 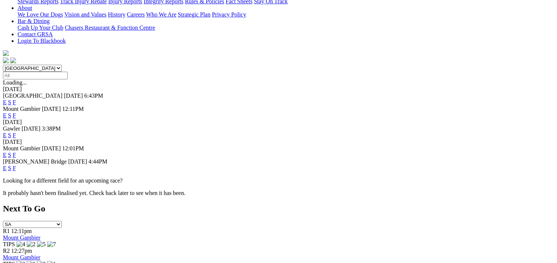 What do you see at coordinates (6, 53) in the screenshot?
I see `img: logo-grsa-white.png` at bounding box center [6, 53].